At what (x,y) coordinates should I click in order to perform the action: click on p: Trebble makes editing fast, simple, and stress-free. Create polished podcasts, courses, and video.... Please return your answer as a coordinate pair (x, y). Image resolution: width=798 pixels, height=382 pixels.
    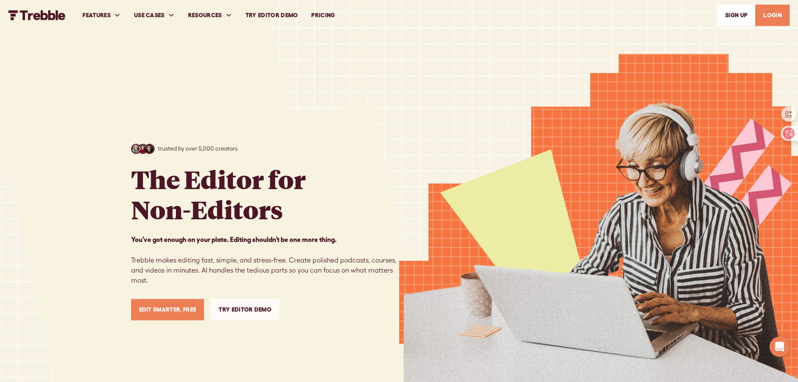
    Looking at the image, I should click on (265, 260).